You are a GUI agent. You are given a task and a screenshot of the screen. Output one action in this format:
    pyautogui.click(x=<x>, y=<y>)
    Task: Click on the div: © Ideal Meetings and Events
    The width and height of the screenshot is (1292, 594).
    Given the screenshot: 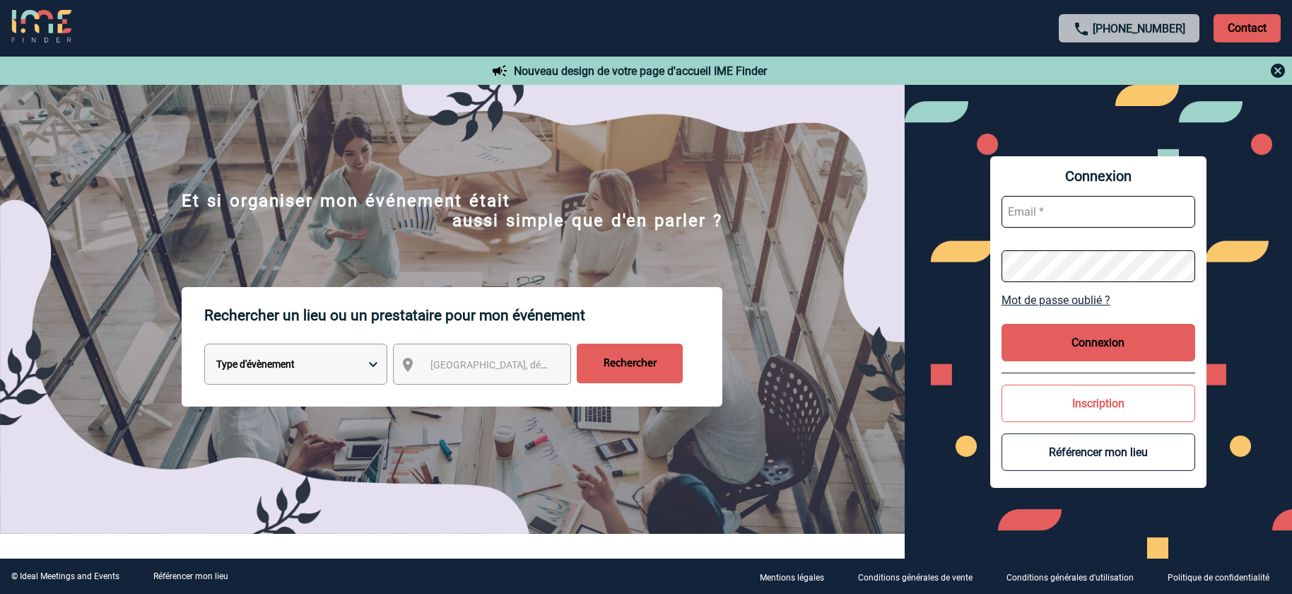 What is the action you would take?
    pyautogui.click(x=65, y=576)
    